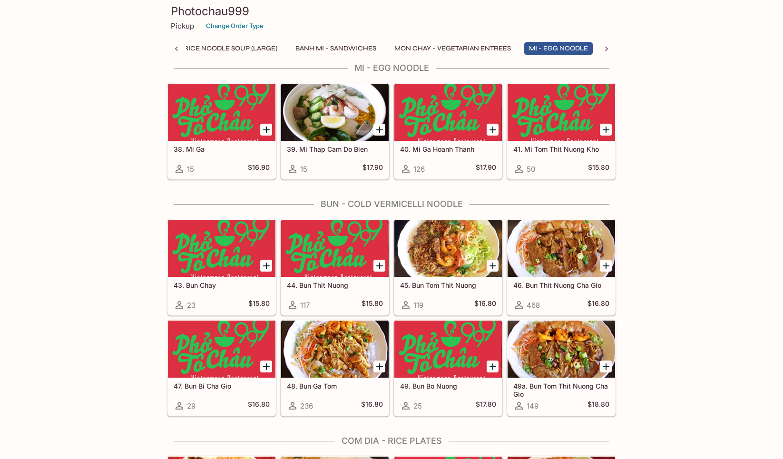 The width and height of the screenshot is (783, 459). I want to click on h5: 46. Bun Thit Nuong Cha Gio, so click(561, 285).